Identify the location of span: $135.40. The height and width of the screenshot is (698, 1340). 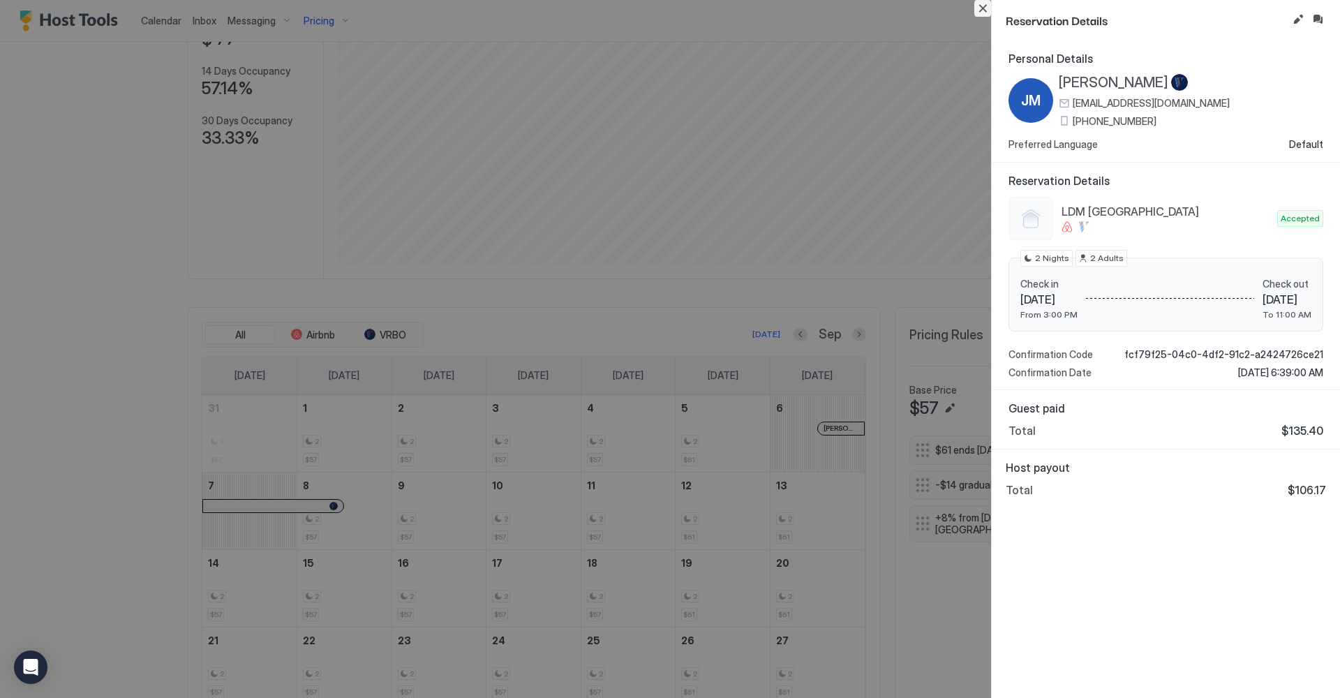
(1302, 431).